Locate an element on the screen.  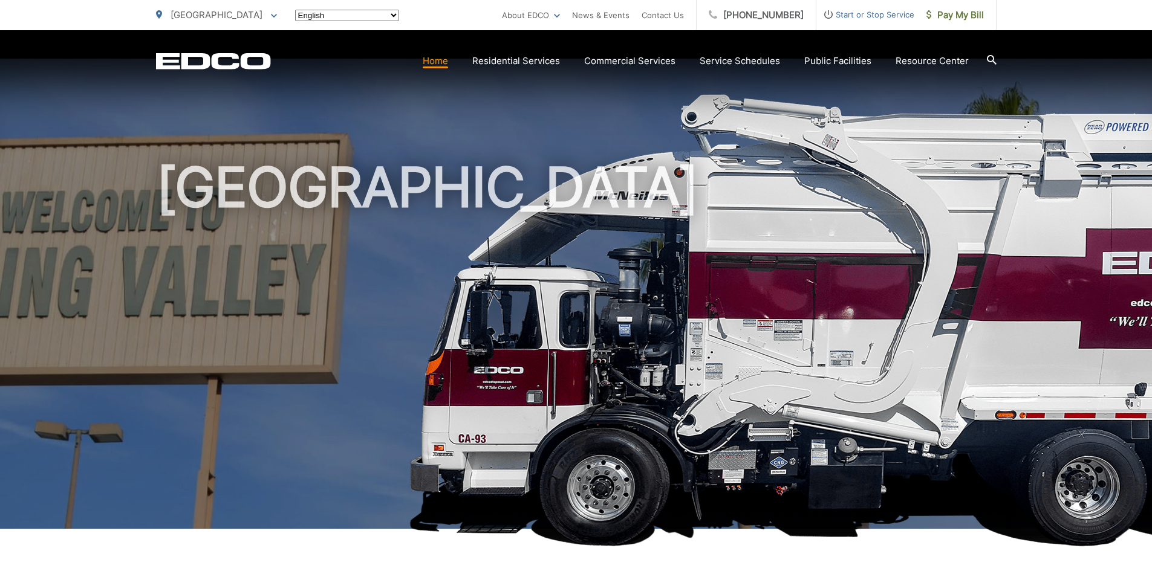
a: Contact Us is located at coordinates (663, 15).